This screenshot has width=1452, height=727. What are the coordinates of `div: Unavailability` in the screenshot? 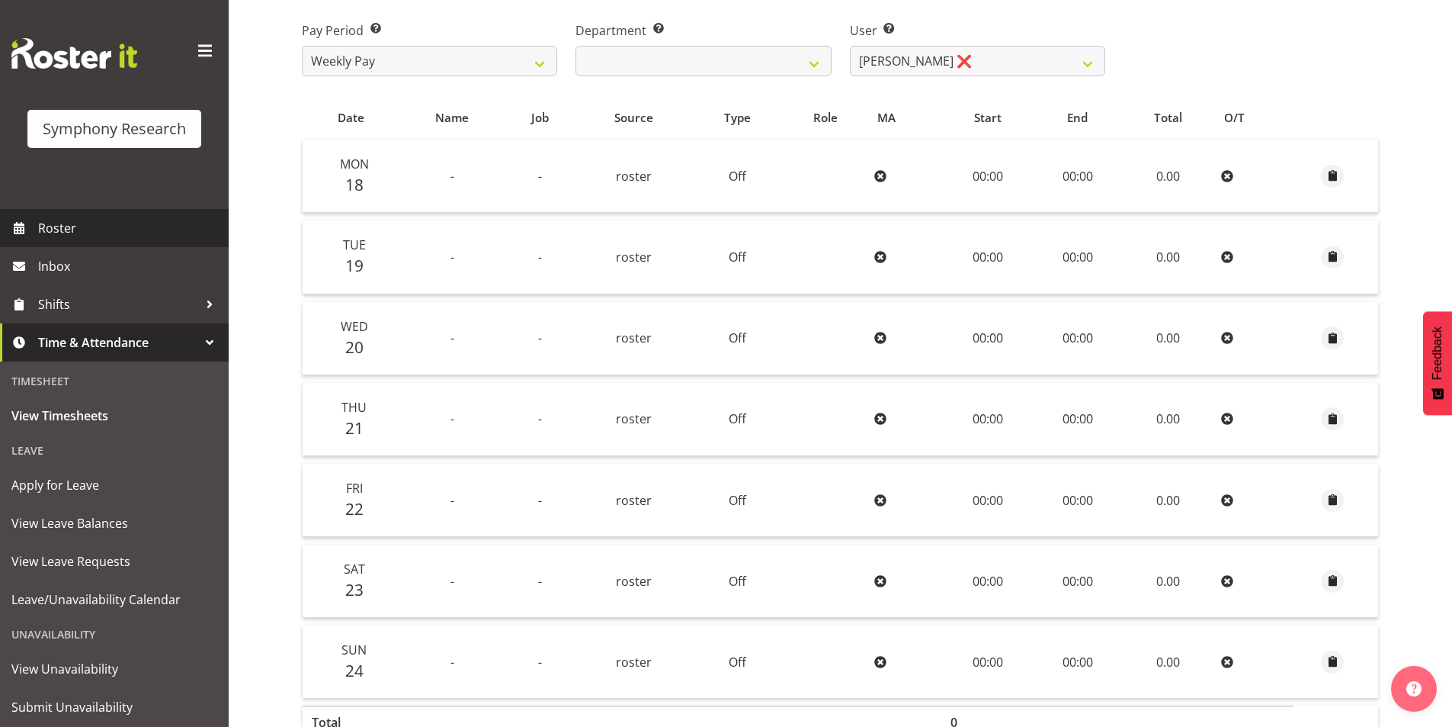 It's located at (114, 634).